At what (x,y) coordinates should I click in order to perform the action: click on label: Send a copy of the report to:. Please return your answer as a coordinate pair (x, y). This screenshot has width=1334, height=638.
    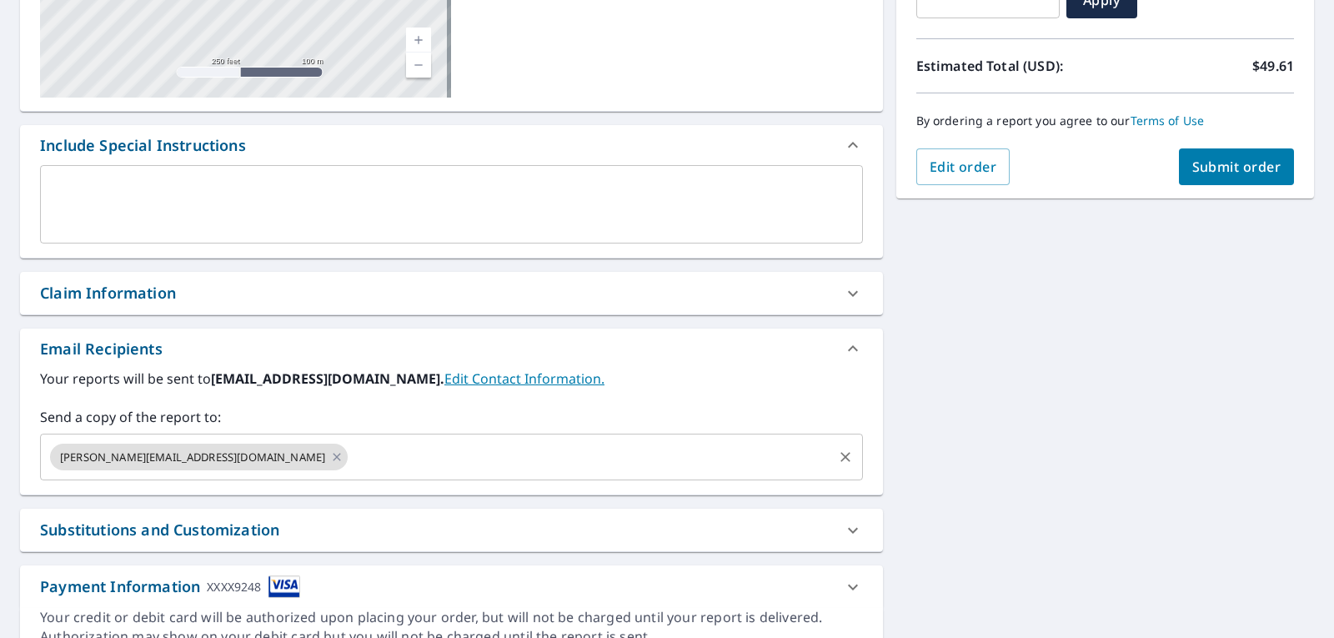
    Looking at the image, I should click on (451, 417).